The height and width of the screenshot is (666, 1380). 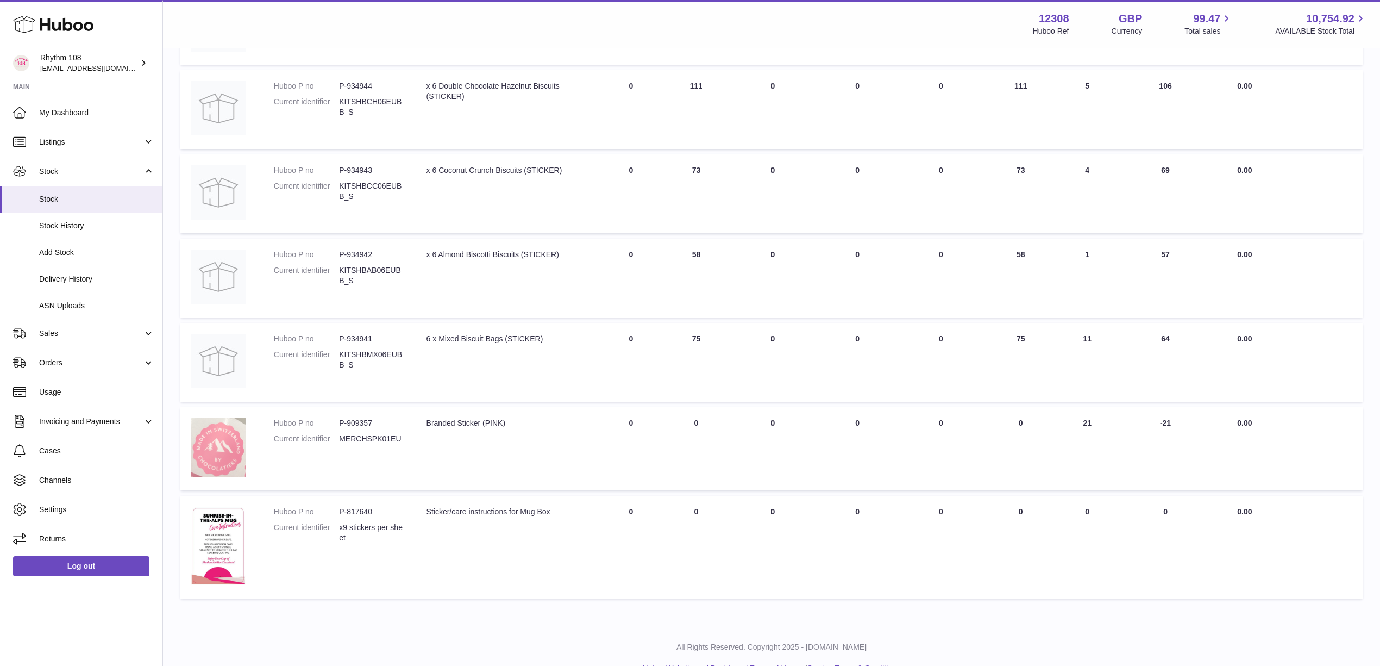 What do you see at coordinates (1207, 18) in the screenshot?
I see `span: 99.47` at bounding box center [1207, 18].